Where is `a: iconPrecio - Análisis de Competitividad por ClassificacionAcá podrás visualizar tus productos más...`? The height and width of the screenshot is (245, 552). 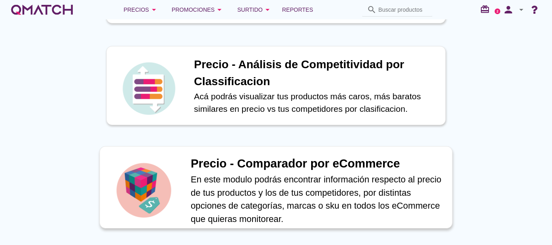
a: iconPrecio - Análisis de Competitividad por ClassificacionAcá podrás visualizar tus productos más... is located at coordinates (276, 86).